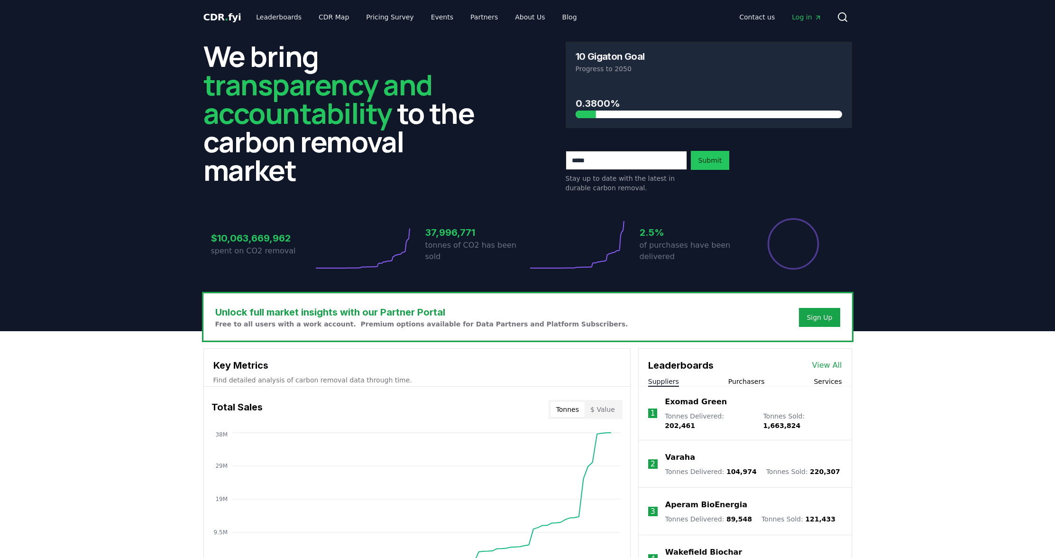 The width and height of the screenshot is (1055, 558). What do you see at coordinates (709, 69) in the screenshot?
I see `p: Progress to 2050` at bounding box center [709, 69].